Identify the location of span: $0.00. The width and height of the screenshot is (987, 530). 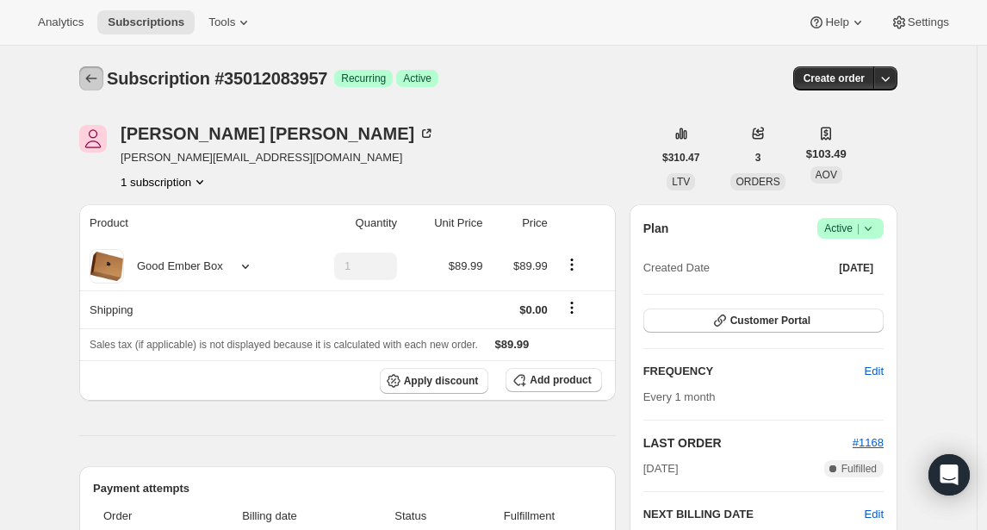
(533, 309).